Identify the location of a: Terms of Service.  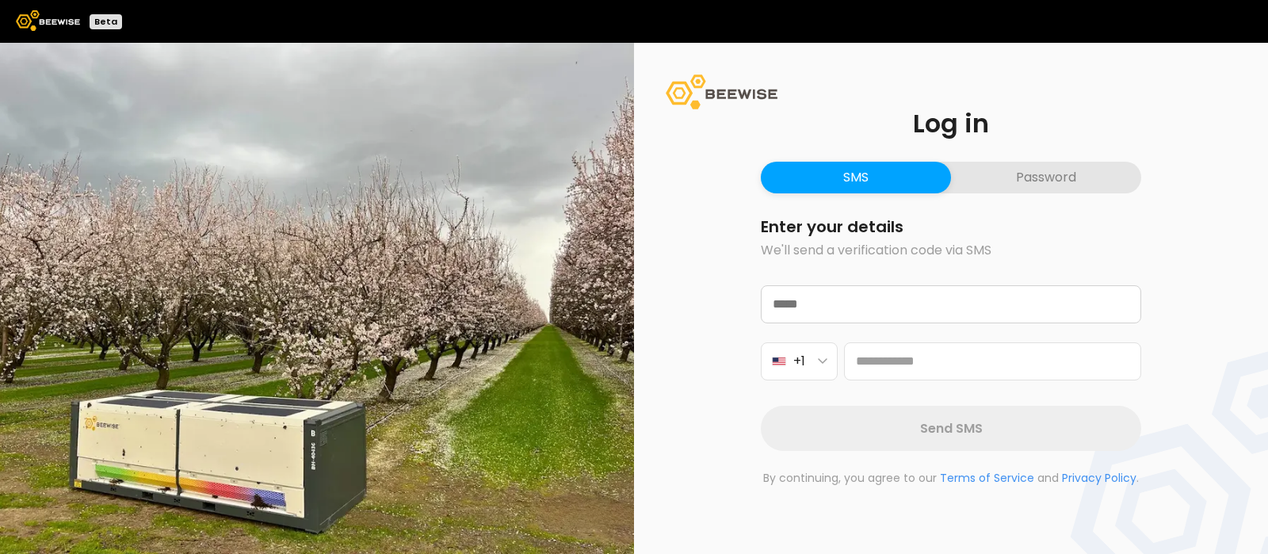
(986, 478).